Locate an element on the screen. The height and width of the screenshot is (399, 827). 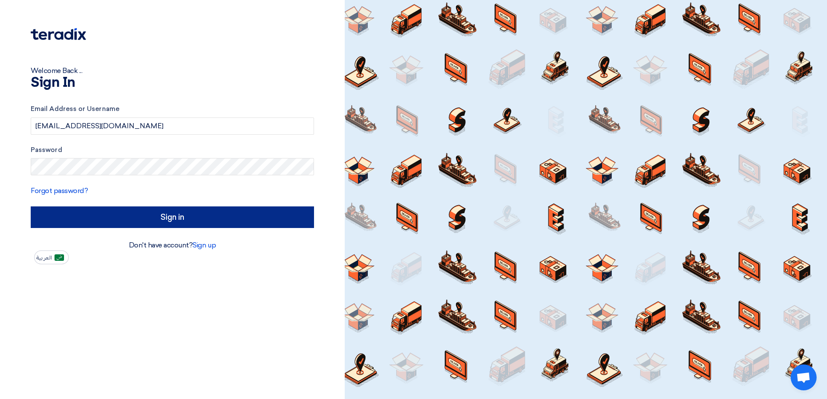
img: Teradix logo is located at coordinates (58, 34).